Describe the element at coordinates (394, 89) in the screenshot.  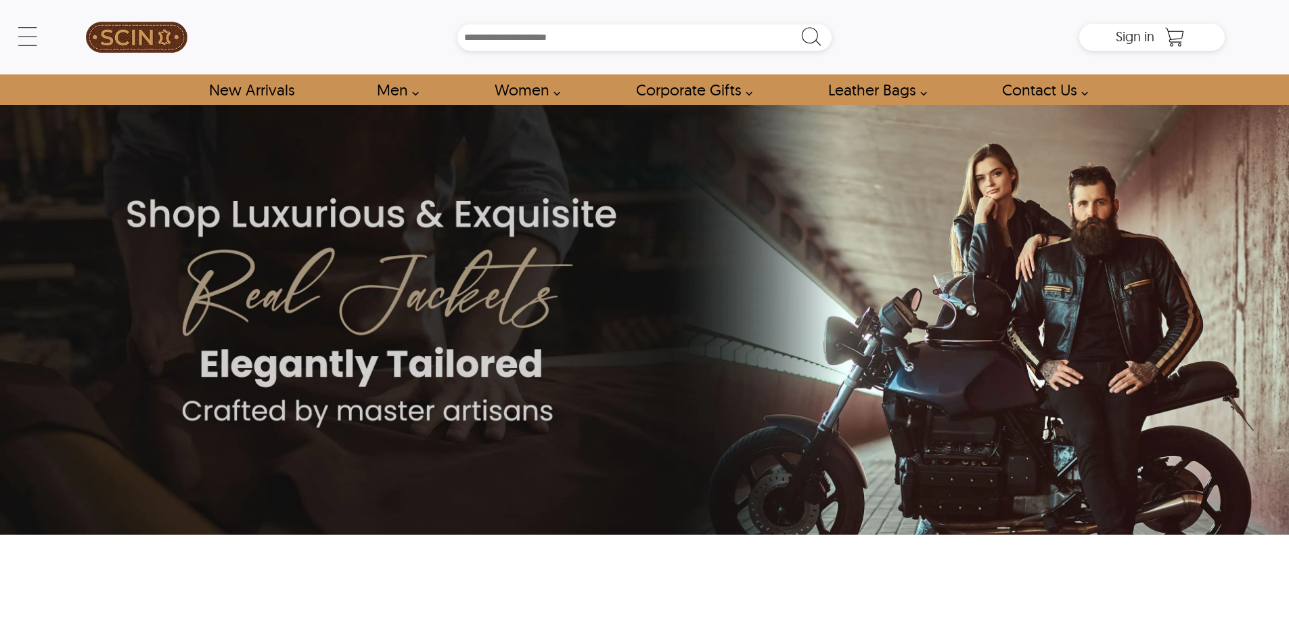
I see `a: shop men's leather jackets` at that location.